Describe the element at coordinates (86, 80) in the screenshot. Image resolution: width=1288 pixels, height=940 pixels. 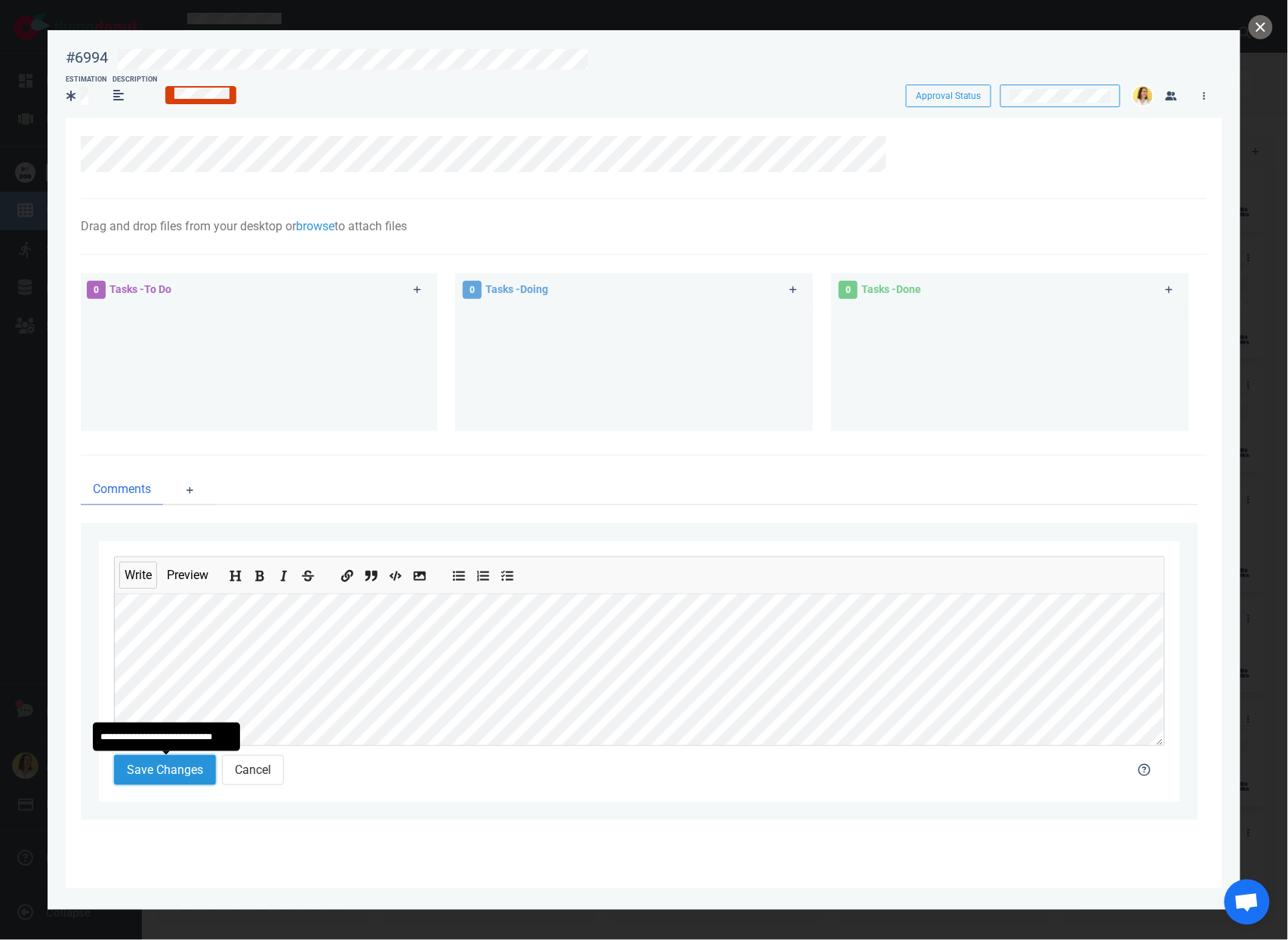
I see `div: Estimation` at that location.